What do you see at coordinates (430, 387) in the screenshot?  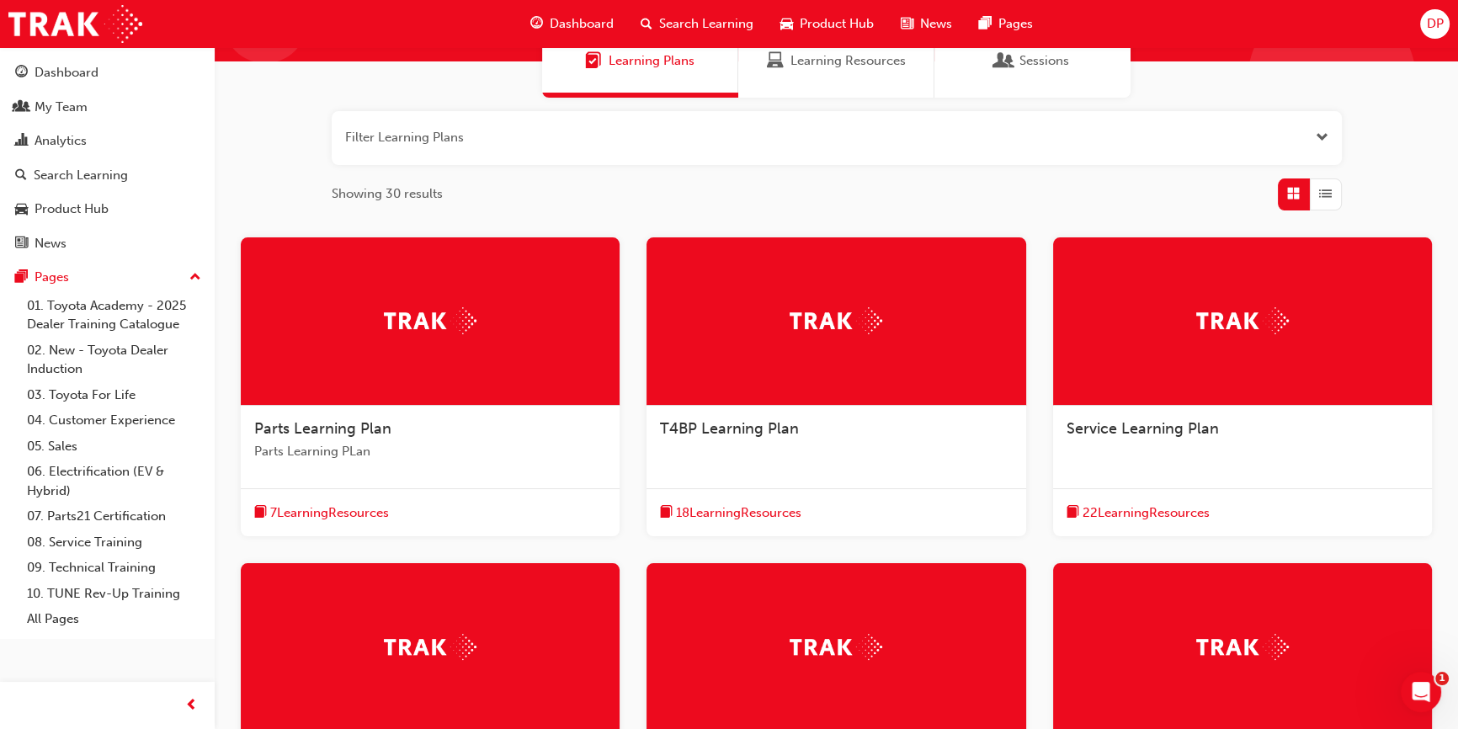 I see `a: TrakParts Learning PlanParts Learning PLanbook-icon7LearningResources` at bounding box center [430, 387].